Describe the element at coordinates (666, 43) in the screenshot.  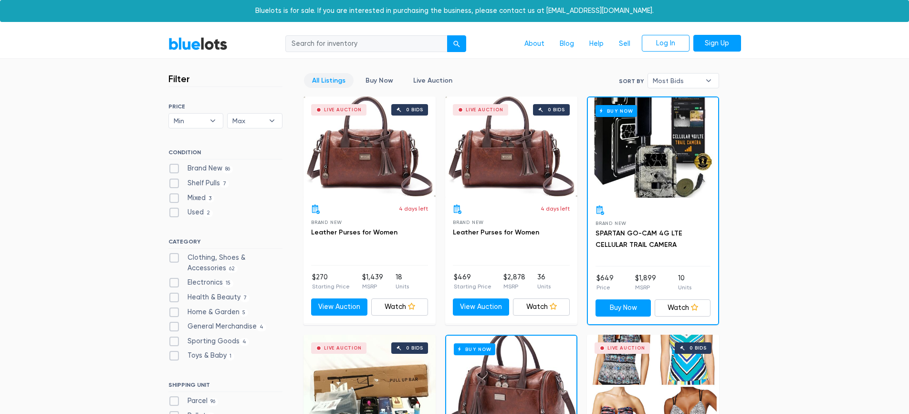
I see `a: Log In` at that location.